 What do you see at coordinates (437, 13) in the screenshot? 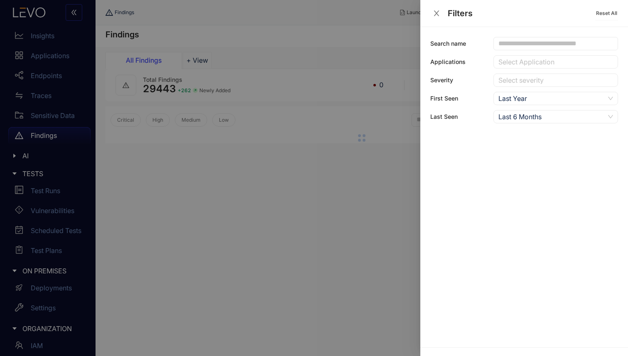
I see `button: Close` at bounding box center [437, 13].